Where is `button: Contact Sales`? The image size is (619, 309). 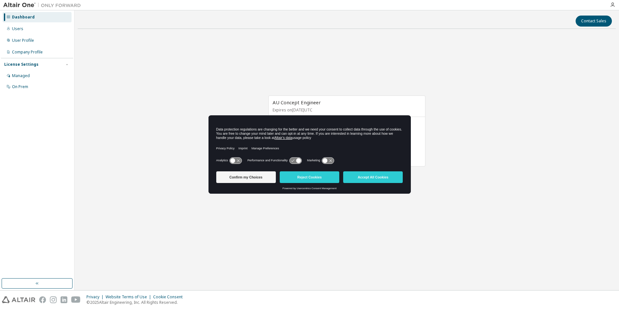 button: Contact Sales is located at coordinates (594, 21).